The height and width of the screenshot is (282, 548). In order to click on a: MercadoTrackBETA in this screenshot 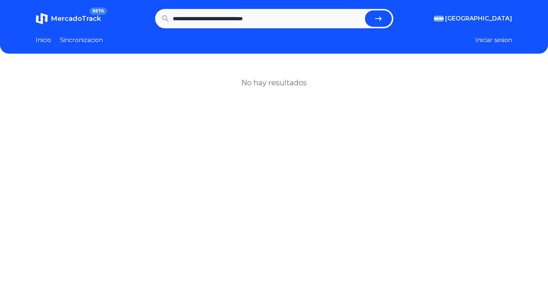, I will do `click(68, 19)`.